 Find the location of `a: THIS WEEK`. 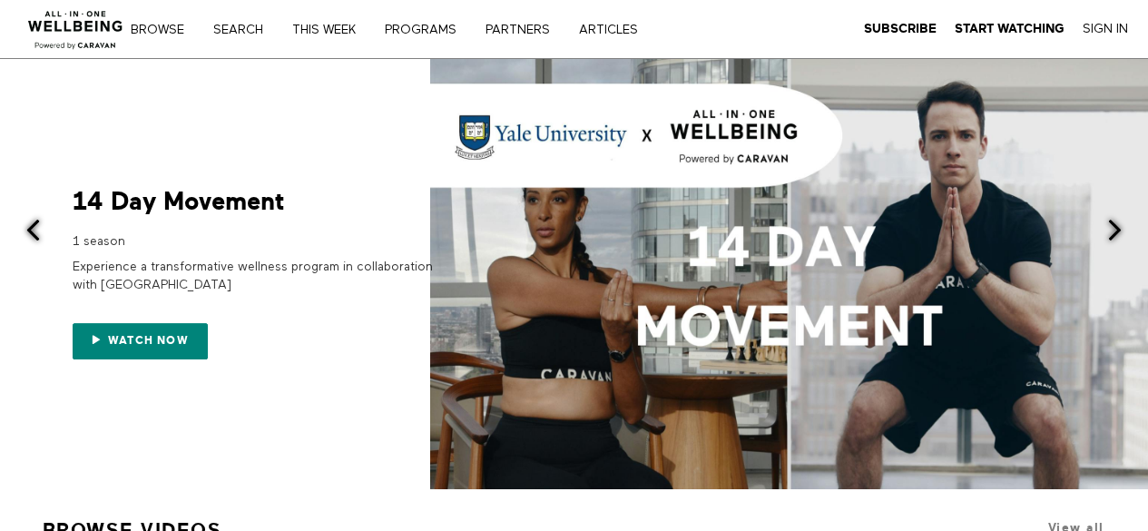

a: THIS WEEK is located at coordinates (330, 30).